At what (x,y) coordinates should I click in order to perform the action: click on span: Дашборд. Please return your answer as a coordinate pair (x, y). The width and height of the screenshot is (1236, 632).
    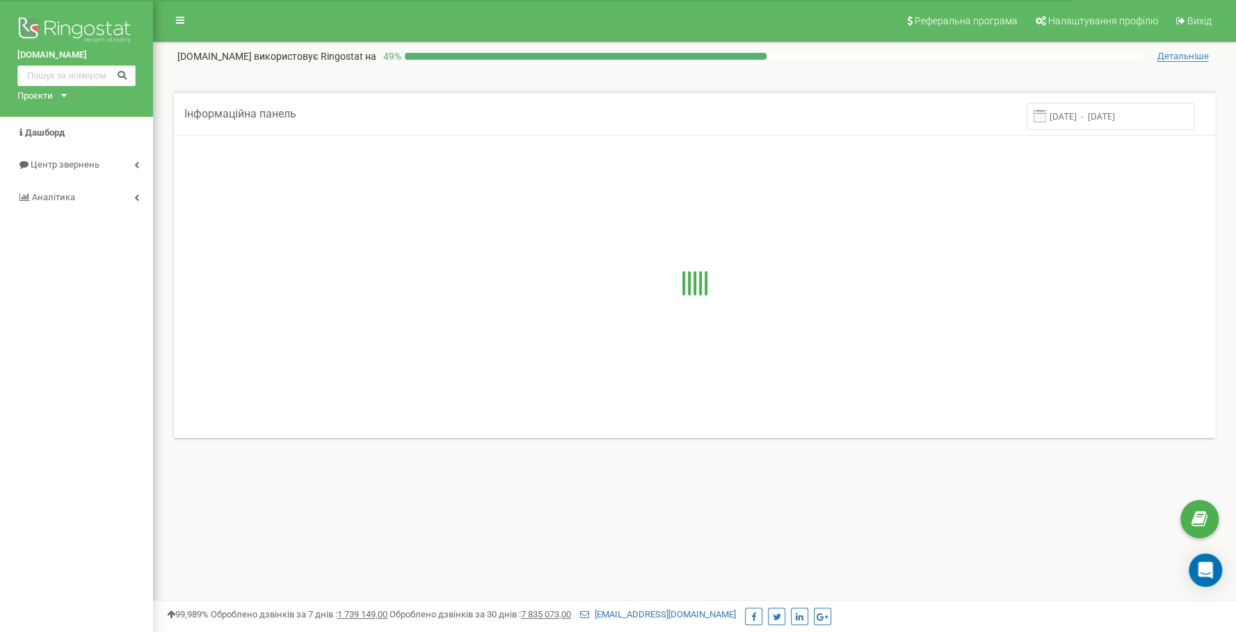
    Looking at the image, I should click on (45, 132).